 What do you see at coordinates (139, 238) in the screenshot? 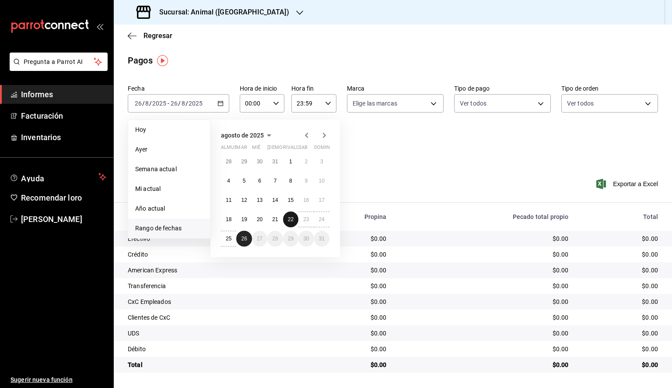
I see `font: Efectivo` at bounding box center [139, 238].